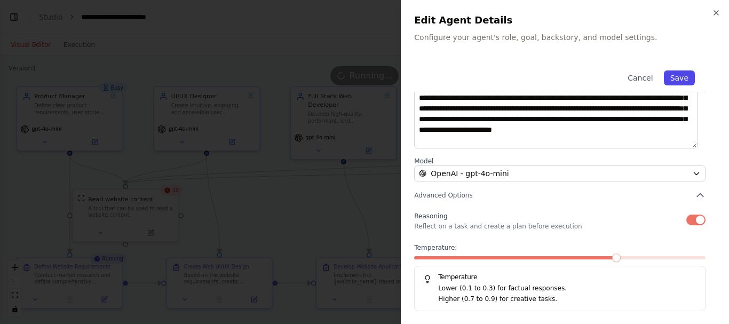 The image size is (729, 324). I want to click on p: Lower (0.1 to 0.3) for factual responses., so click(567, 289).